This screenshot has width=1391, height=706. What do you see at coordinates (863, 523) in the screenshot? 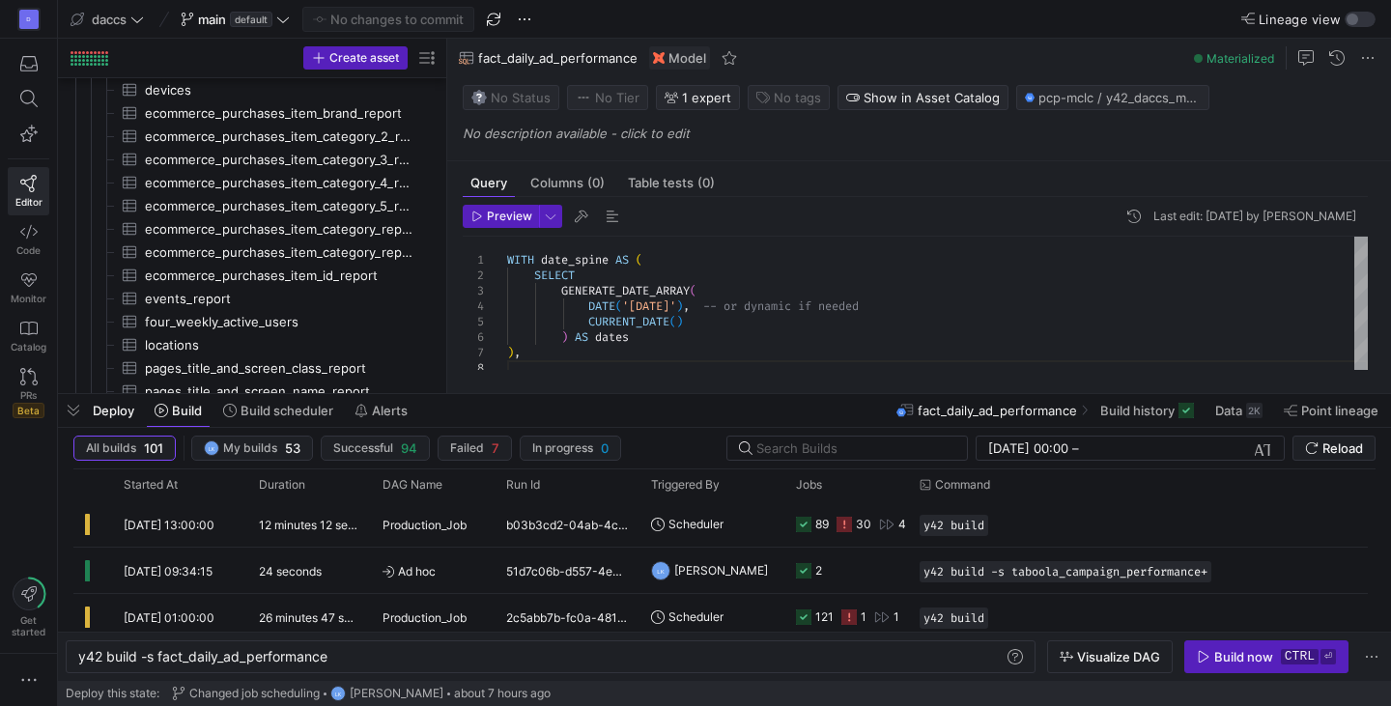
I see `div: 30` at bounding box center [863, 523].